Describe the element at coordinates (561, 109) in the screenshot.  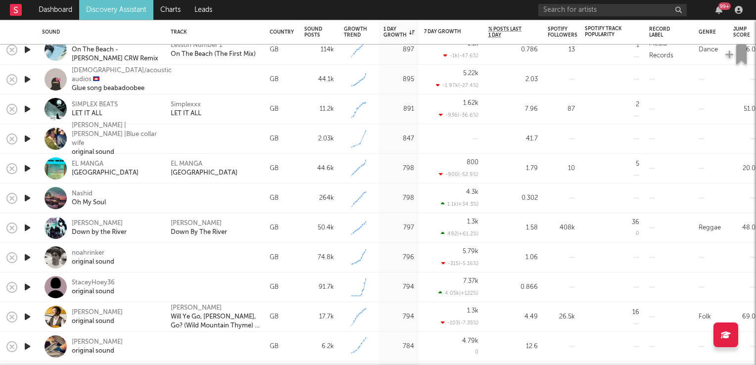
I see `div: 87` at that location.